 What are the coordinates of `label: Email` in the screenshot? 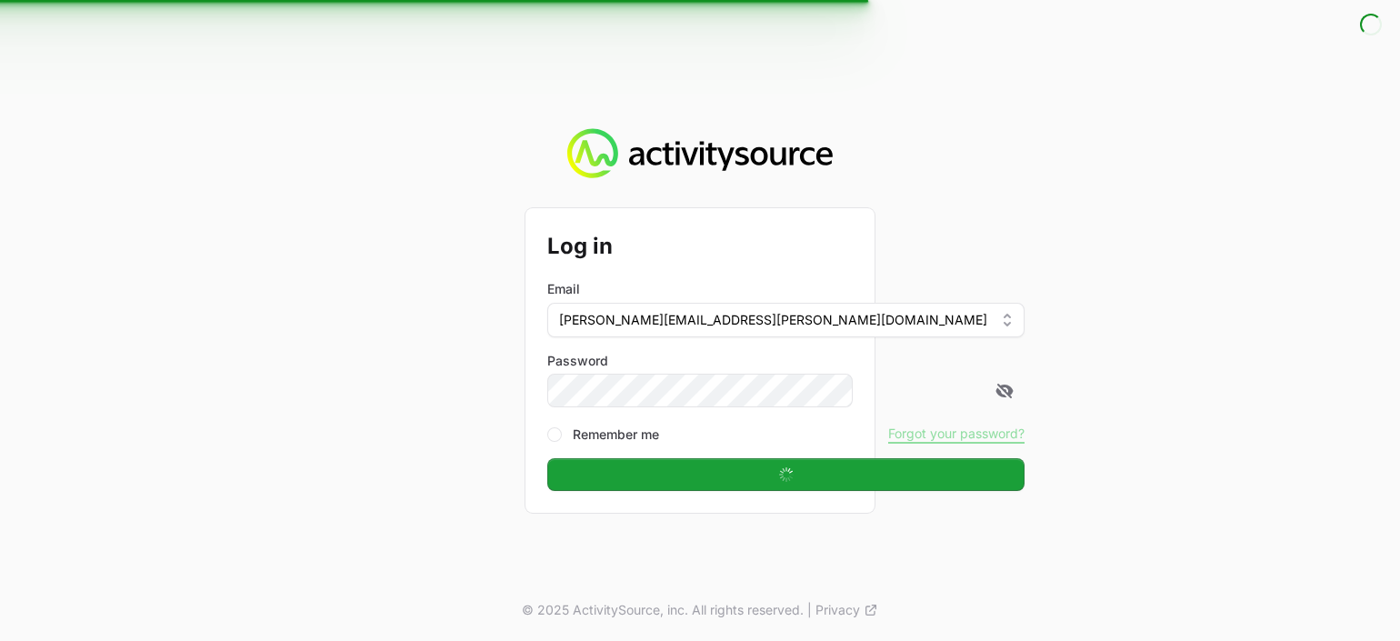 It's located at (564, 289).